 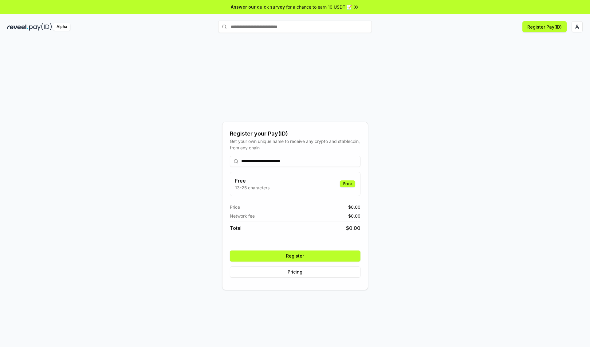 I want to click on button: Register, so click(x=295, y=256).